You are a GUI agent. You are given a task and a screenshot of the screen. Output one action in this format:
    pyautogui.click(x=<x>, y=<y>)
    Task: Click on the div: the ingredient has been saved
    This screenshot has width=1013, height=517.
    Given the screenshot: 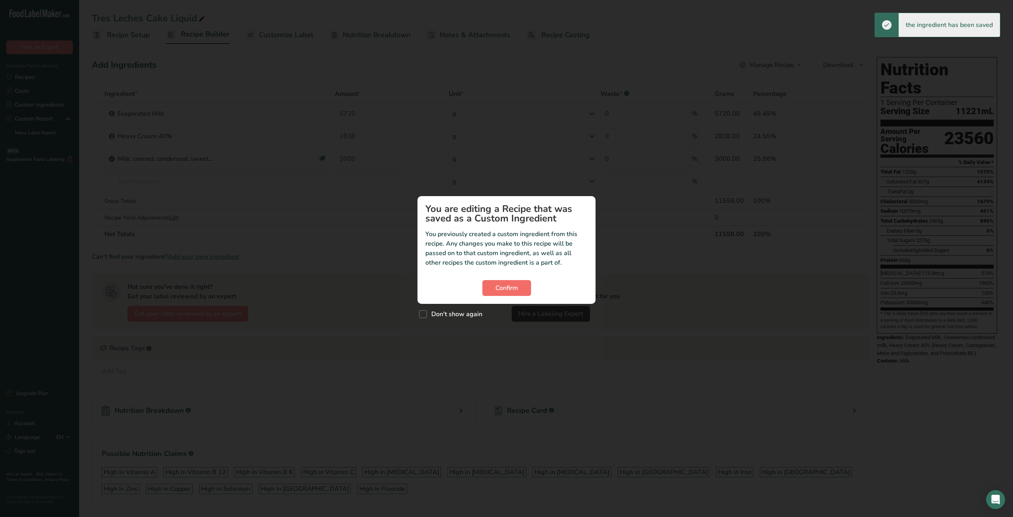 What is the action you would take?
    pyautogui.click(x=950, y=25)
    